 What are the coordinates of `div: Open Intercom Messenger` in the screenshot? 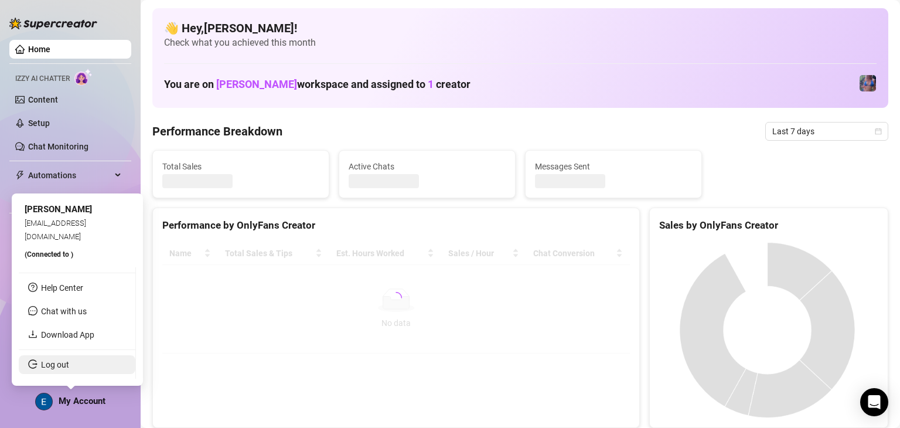 It's located at (874, 402).